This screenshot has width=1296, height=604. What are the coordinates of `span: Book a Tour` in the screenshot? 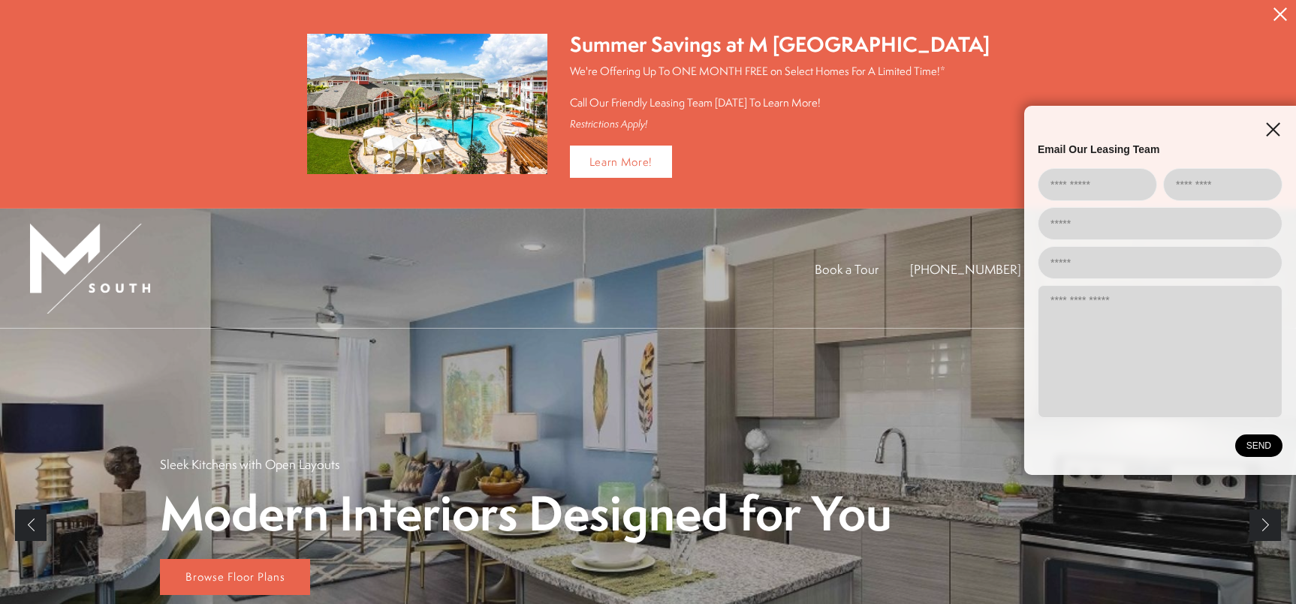 It's located at (846, 269).